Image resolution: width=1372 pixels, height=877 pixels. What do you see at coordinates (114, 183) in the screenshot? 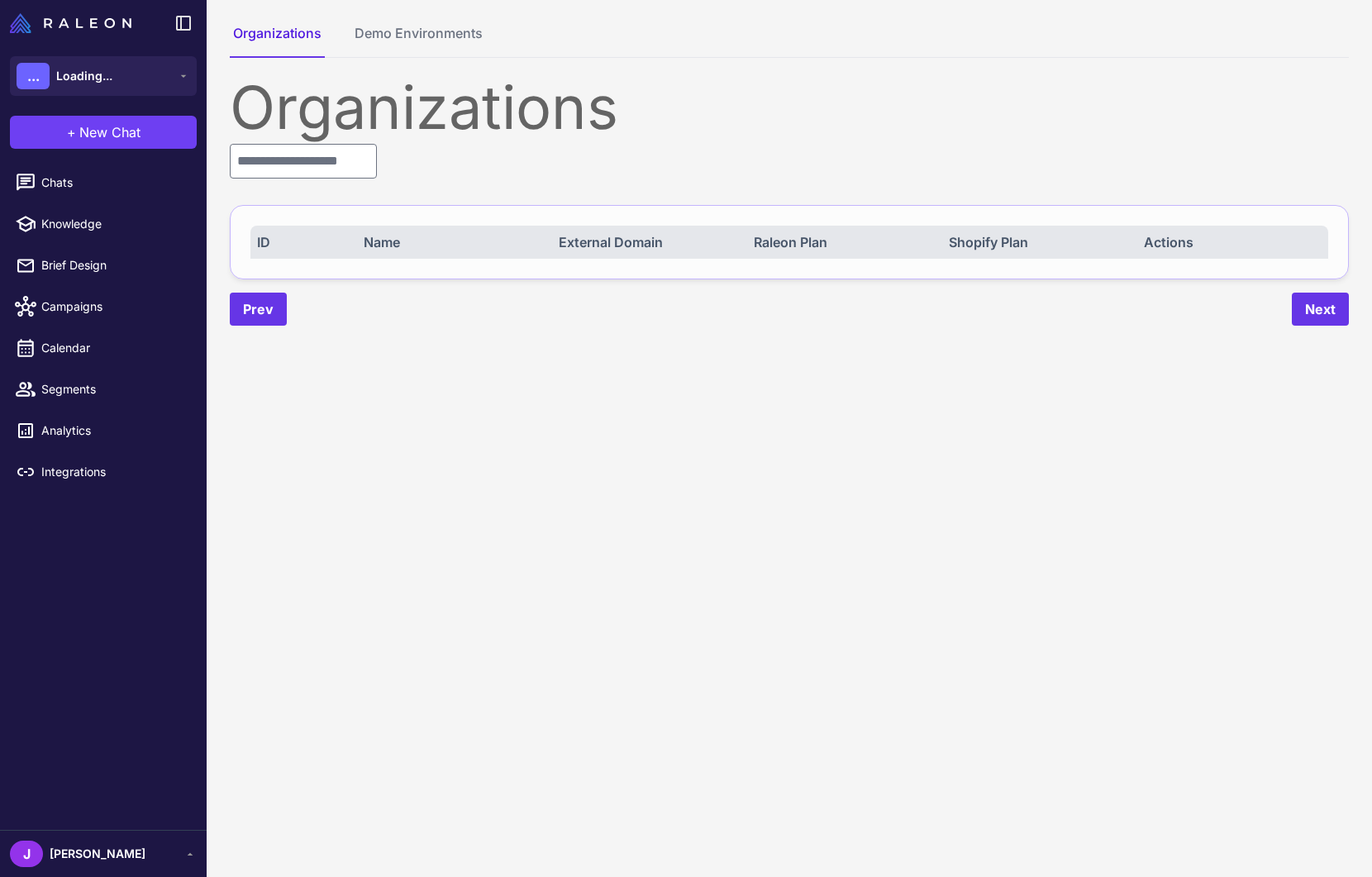
I see `span: Chats` at bounding box center [114, 183].